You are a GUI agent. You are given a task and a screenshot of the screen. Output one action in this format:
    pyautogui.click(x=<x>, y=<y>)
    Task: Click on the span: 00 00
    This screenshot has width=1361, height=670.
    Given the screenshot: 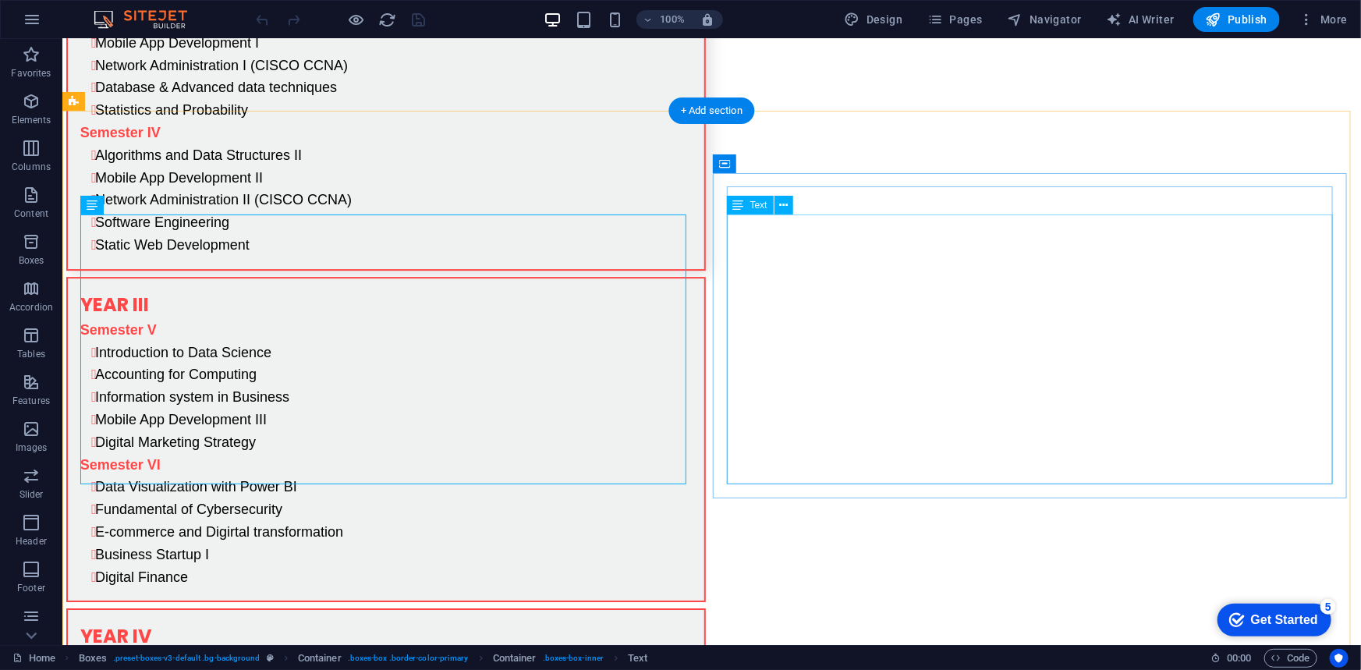 What is the action you would take?
    pyautogui.click(x=1239, y=658)
    